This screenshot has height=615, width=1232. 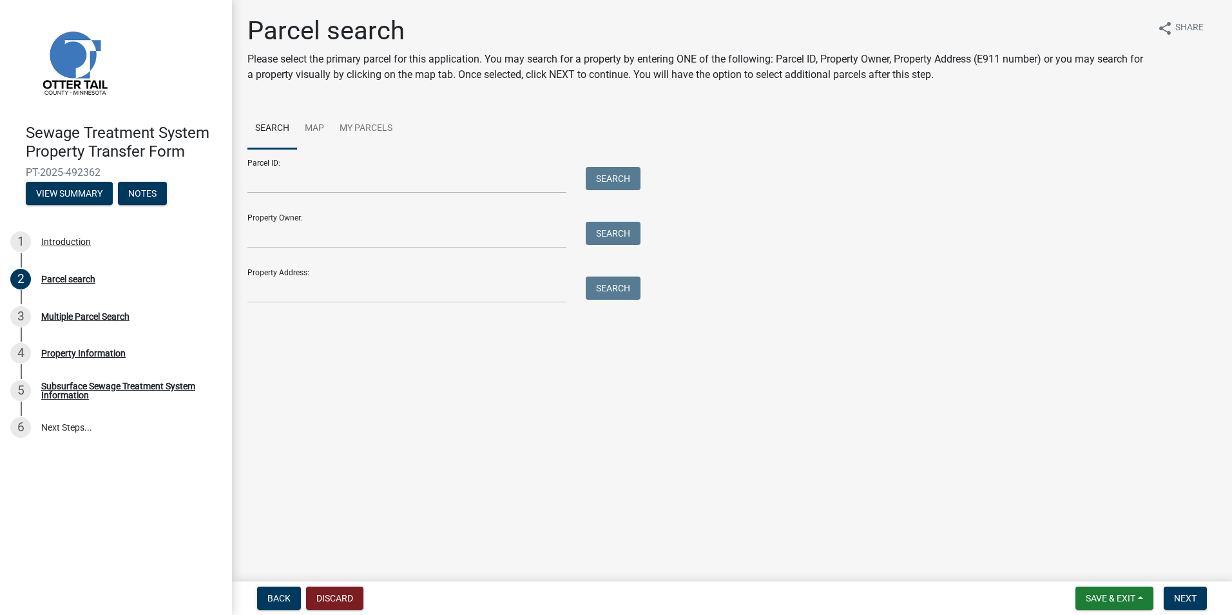 I want to click on span: Save & Exit, so click(x=1110, y=598).